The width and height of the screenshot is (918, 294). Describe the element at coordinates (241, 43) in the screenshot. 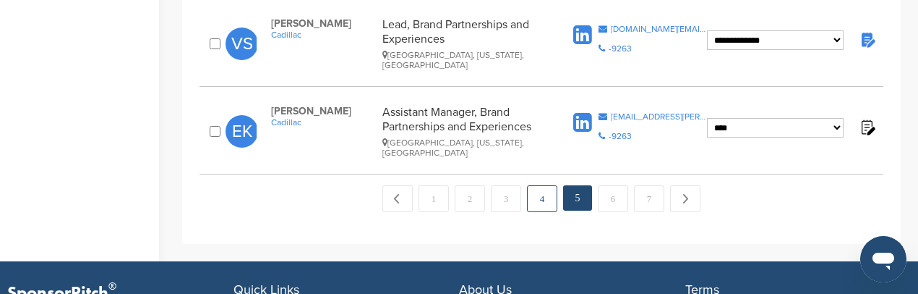

I see `span: VS` at that location.